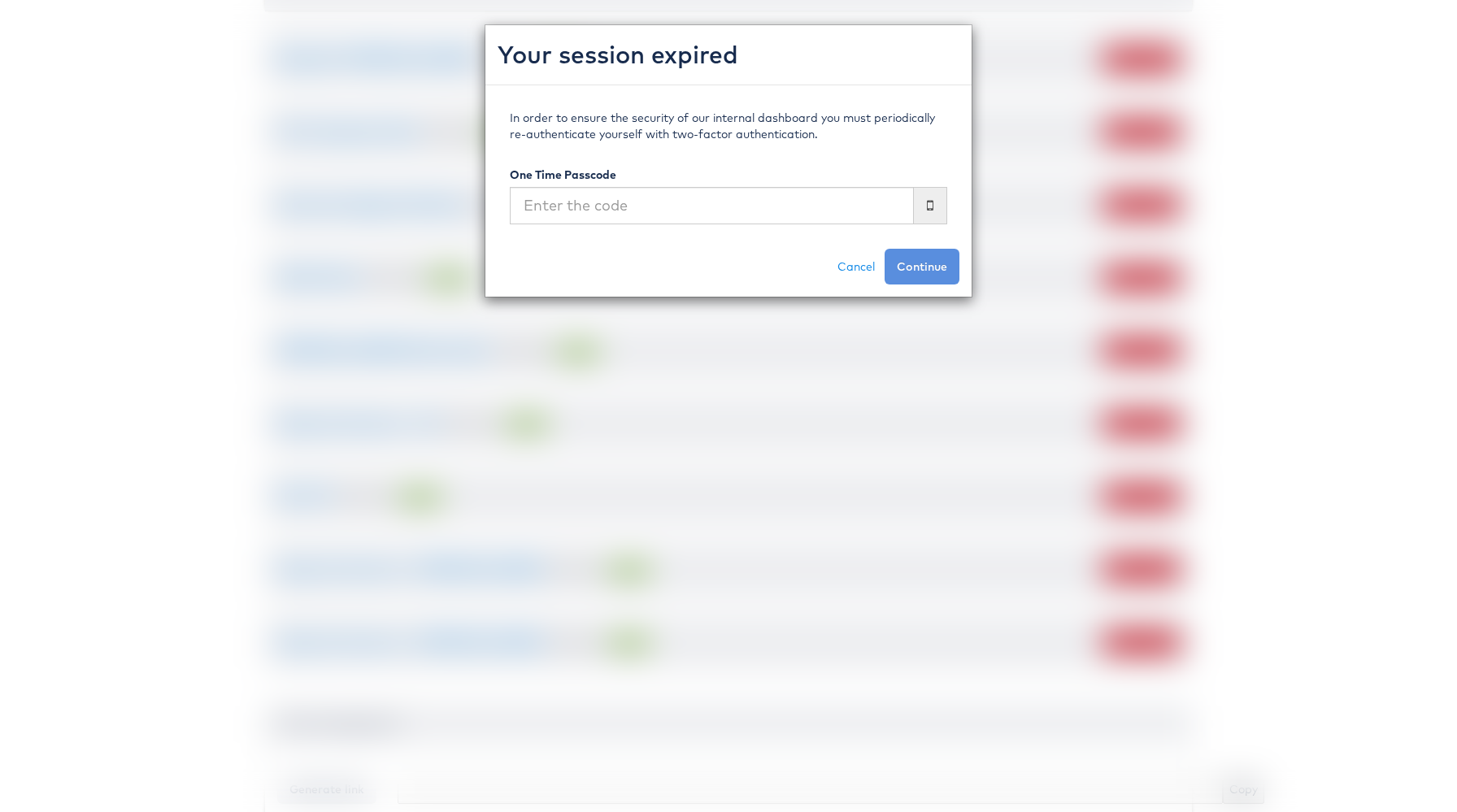 This screenshot has width=1457, height=812. What do you see at coordinates (711, 205) in the screenshot?
I see `input: Enter the code` at bounding box center [711, 205].